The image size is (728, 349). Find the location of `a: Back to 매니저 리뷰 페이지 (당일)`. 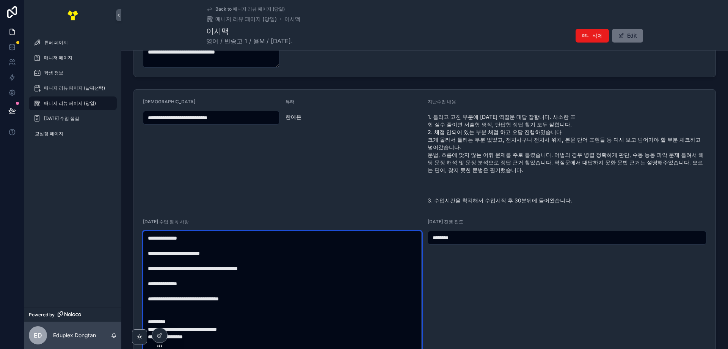

a: Back to 매니저 리뷰 페이지 (당일) is located at coordinates (245, 9).